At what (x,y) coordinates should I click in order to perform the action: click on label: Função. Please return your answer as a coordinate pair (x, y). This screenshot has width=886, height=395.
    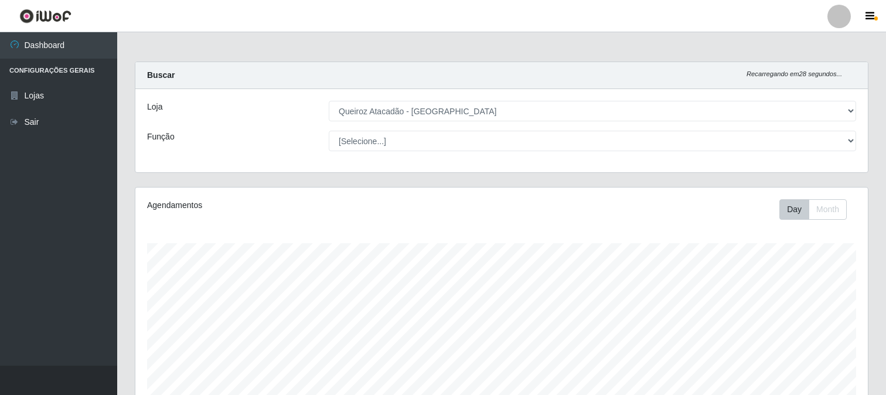
    Looking at the image, I should click on (160, 136).